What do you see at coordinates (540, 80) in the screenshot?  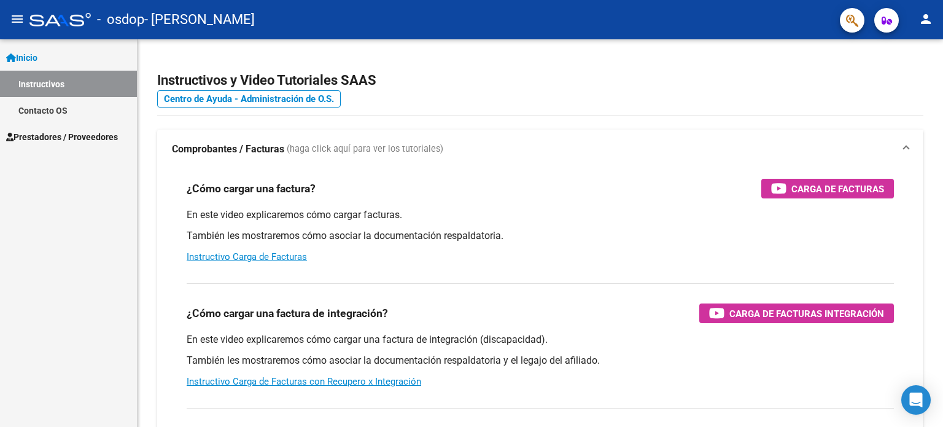 I see `h2: Instructivos y Video Tutoriales SAAS` at bounding box center [540, 80].